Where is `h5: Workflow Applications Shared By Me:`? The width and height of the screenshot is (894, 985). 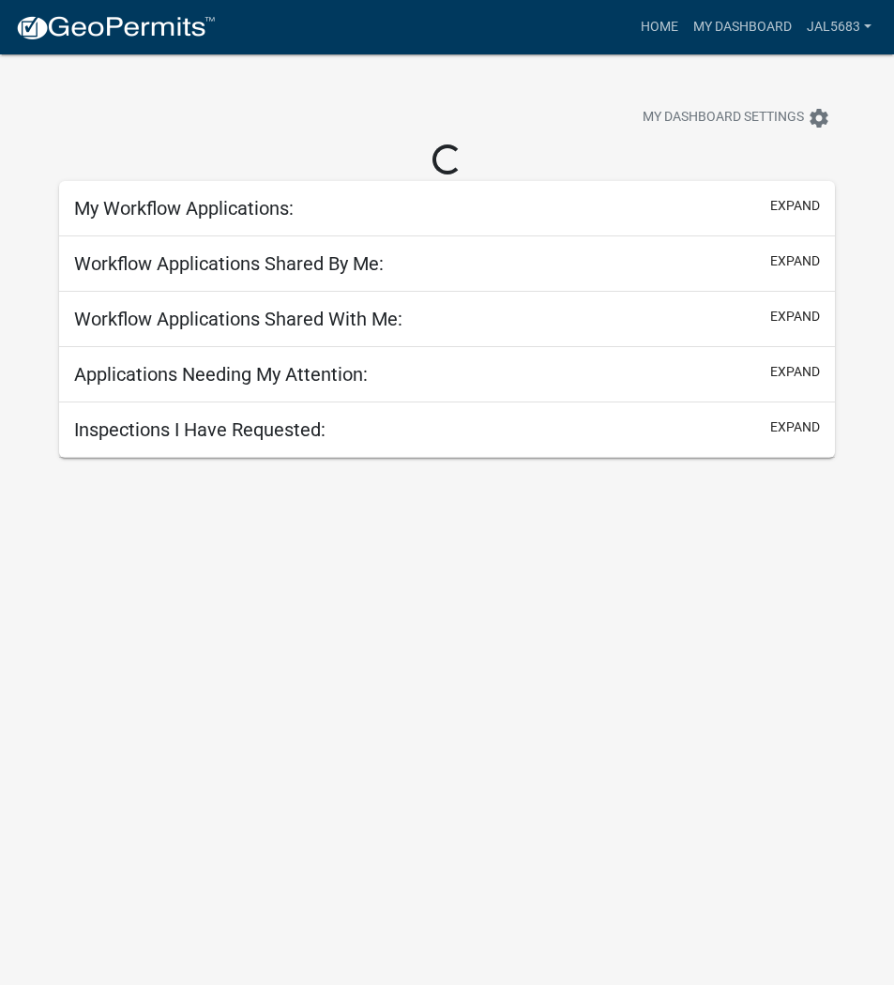
h5: Workflow Applications Shared By Me: is located at coordinates (229, 264).